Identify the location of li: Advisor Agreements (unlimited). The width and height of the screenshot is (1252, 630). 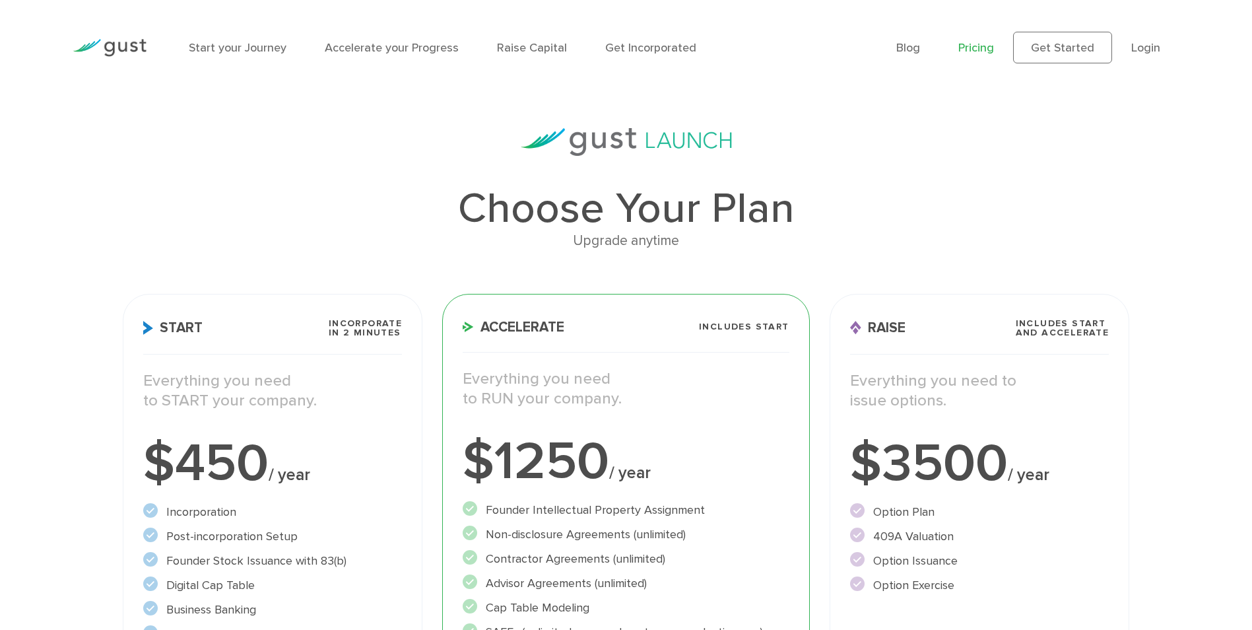
(626, 583).